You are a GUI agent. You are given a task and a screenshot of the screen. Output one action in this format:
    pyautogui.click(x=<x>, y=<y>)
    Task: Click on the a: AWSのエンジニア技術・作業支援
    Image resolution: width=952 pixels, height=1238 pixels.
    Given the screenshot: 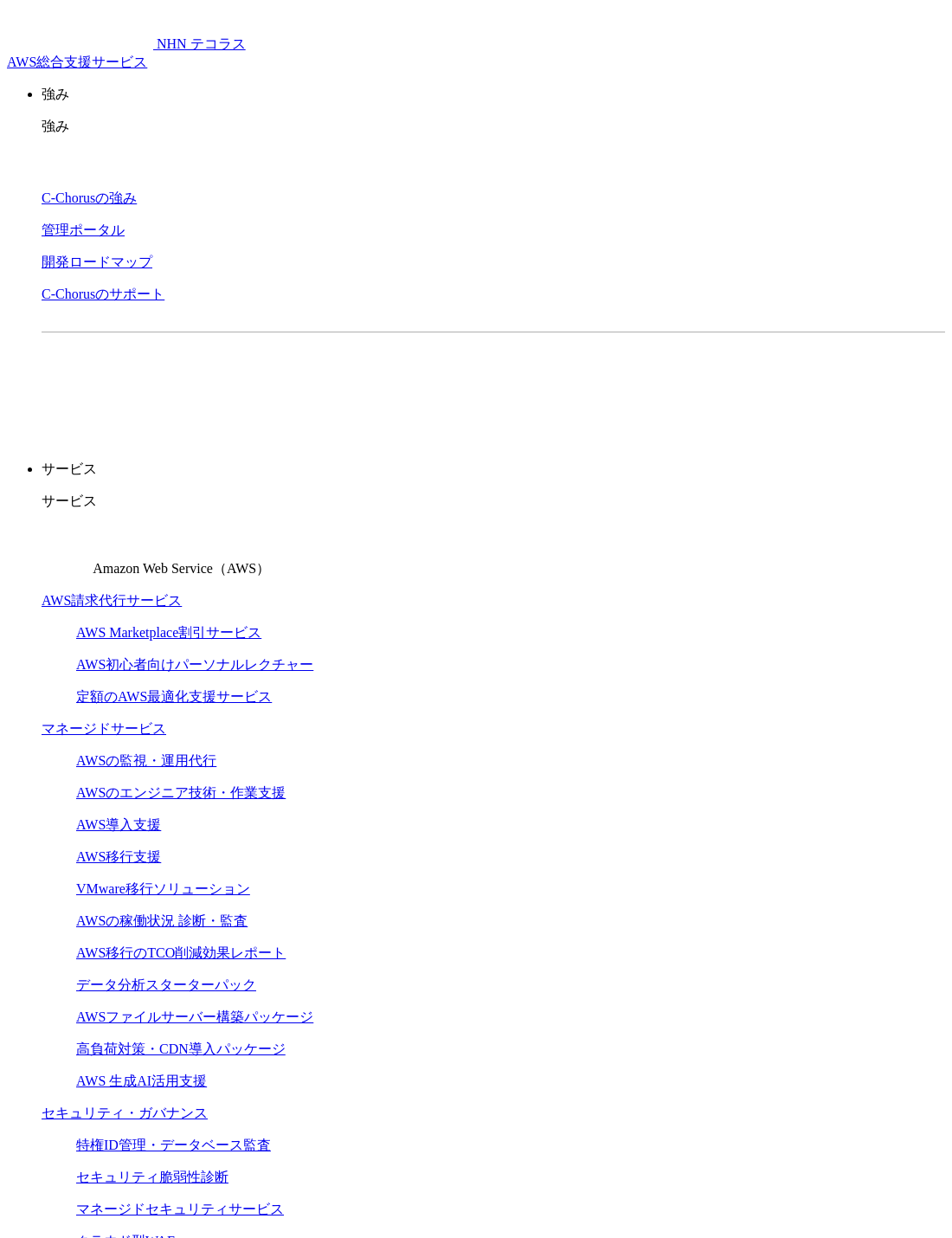 What is the action you would take?
    pyautogui.click(x=181, y=792)
    